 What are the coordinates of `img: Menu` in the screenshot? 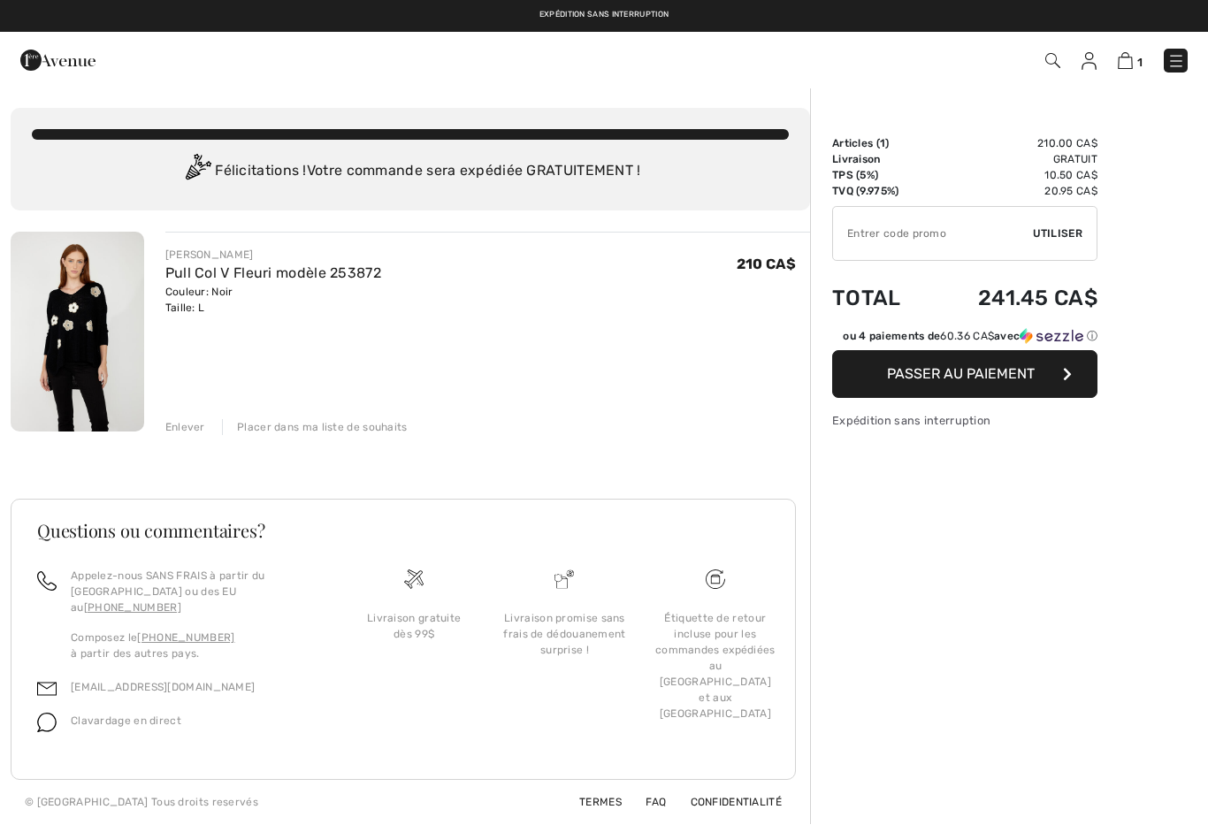 It's located at (1176, 61).